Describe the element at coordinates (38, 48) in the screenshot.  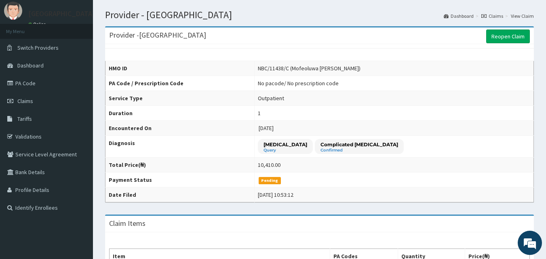
I see `span: Switch Providers` at that location.